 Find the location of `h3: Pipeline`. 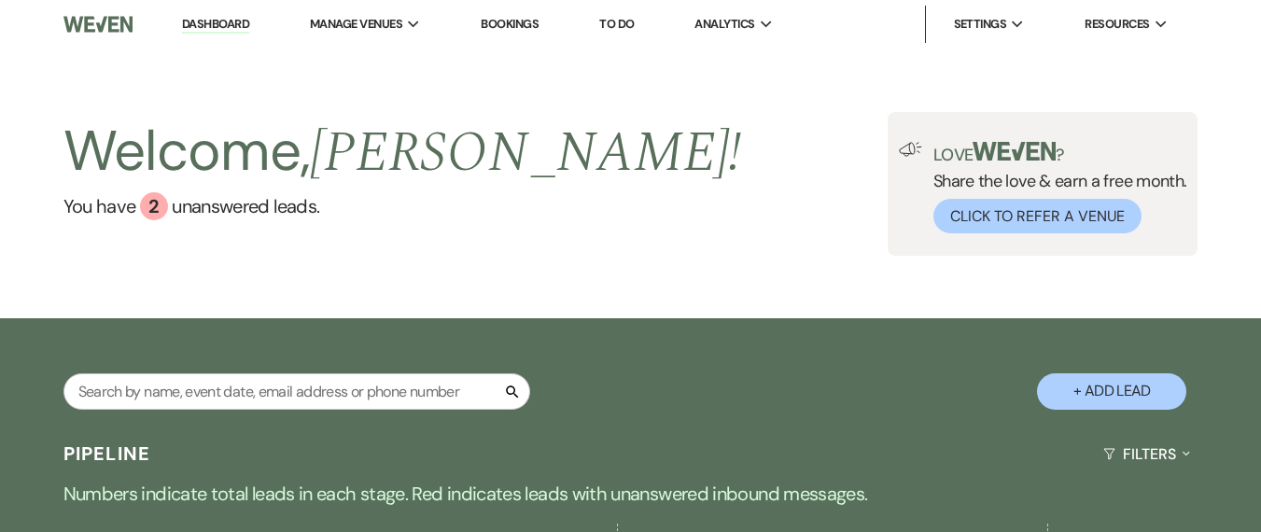

h3: Pipeline is located at coordinates (107, 454).